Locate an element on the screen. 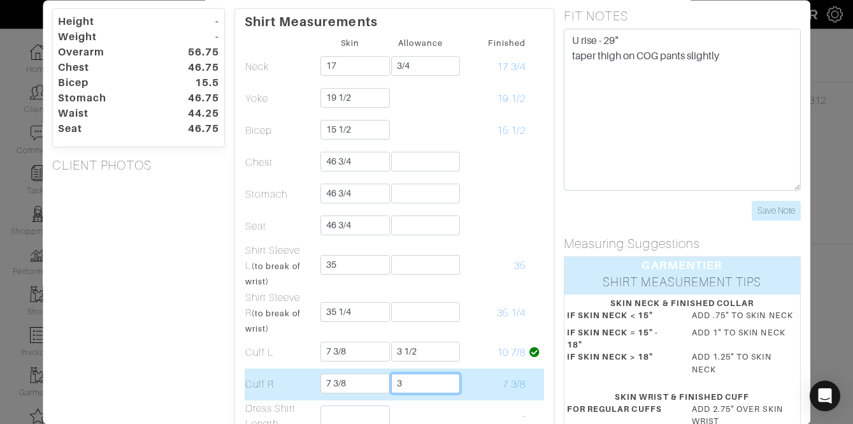 The width and height of the screenshot is (853, 424). dt: Bicep is located at coordinates (108, 83).